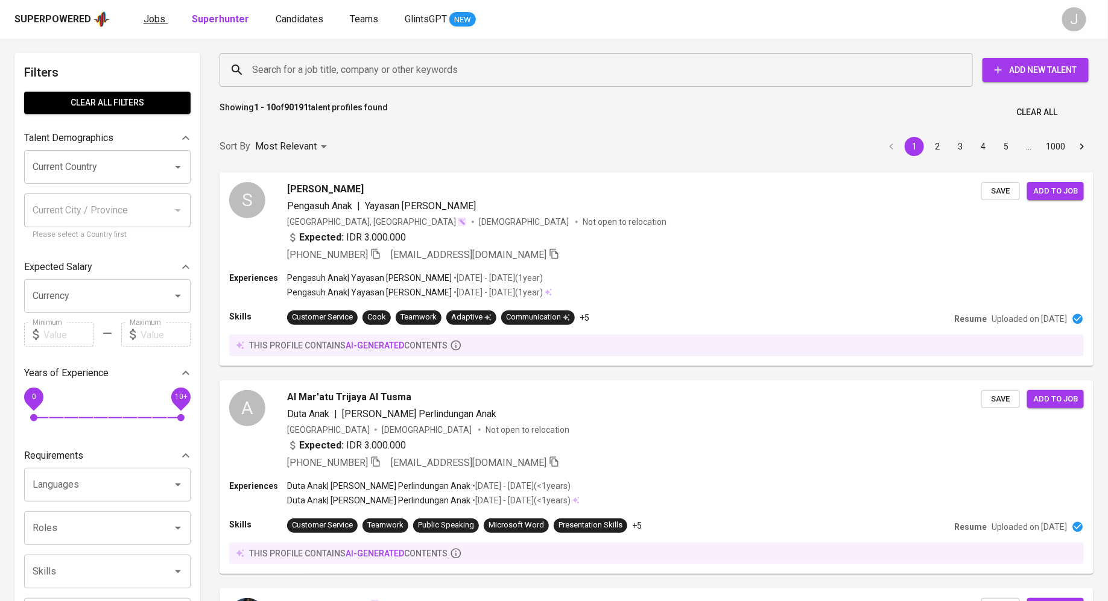 The width and height of the screenshot is (1108, 601). What do you see at coordinates (1006, 147) in the screenshot?
I see `button: Go to page 5` at bounding box center [1006, 147].